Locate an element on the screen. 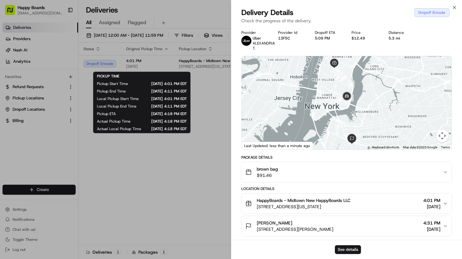 The image size is (462, 259). div: 17 is located at coordinates (343, 78).